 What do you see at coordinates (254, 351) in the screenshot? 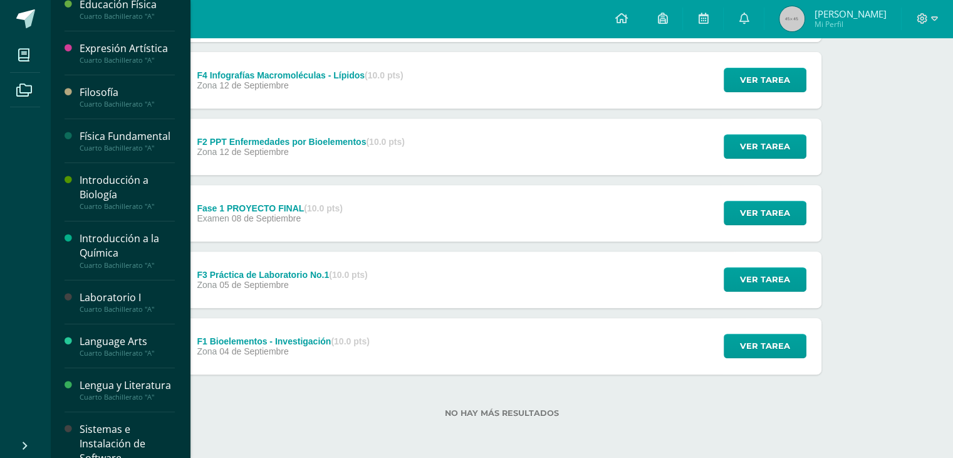
I see `span: 04 de Septiembre` at bounding box center [254, 351].